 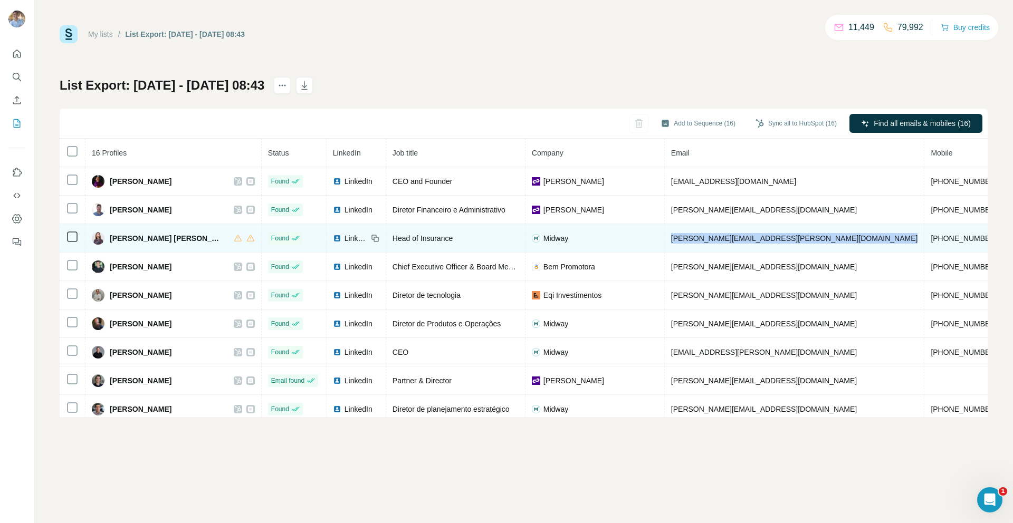 I want to click on span: Partner & Director, so click(x=422, y=381).